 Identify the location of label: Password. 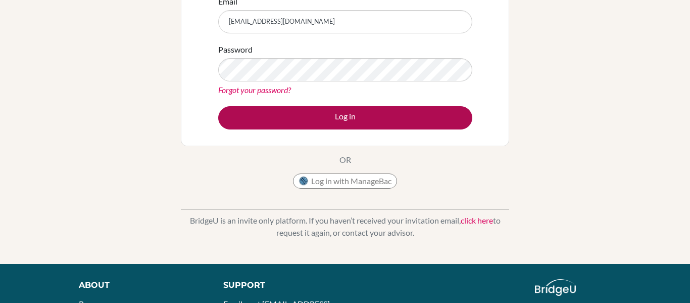
(235, 49).